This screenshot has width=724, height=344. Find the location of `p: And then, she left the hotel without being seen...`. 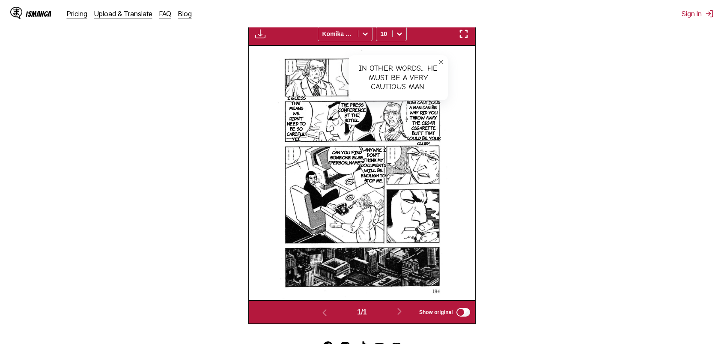

p: And then, she left the hotel without being seen... is located at coordinates (429, 74).